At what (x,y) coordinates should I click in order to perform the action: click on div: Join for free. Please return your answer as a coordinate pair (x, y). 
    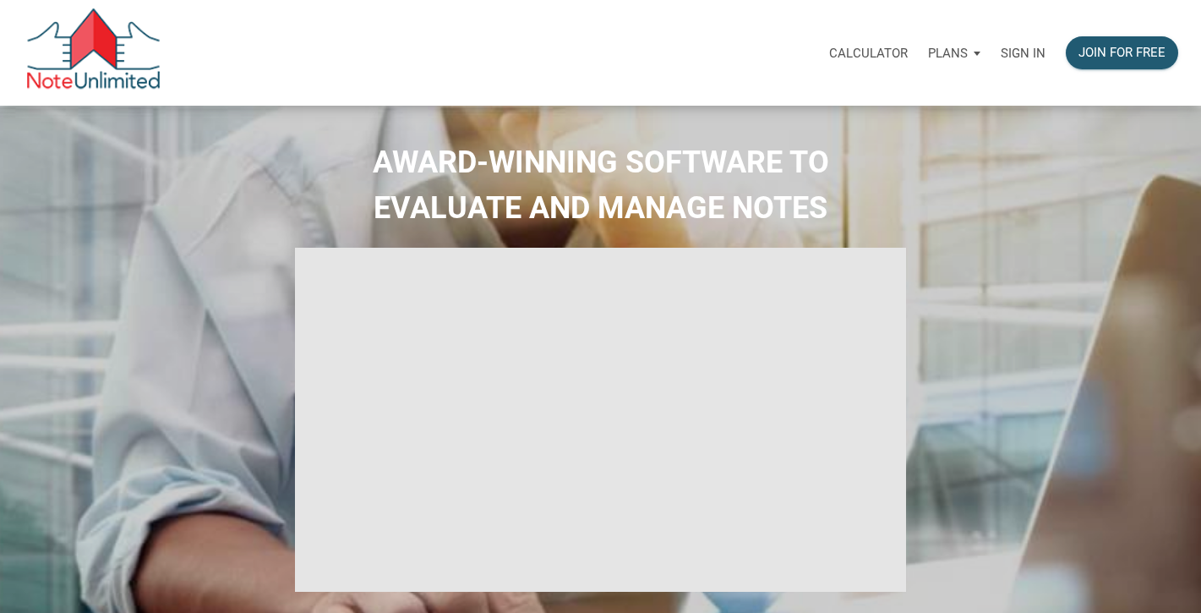
    Looking at the image, I should click on (1121, 52).